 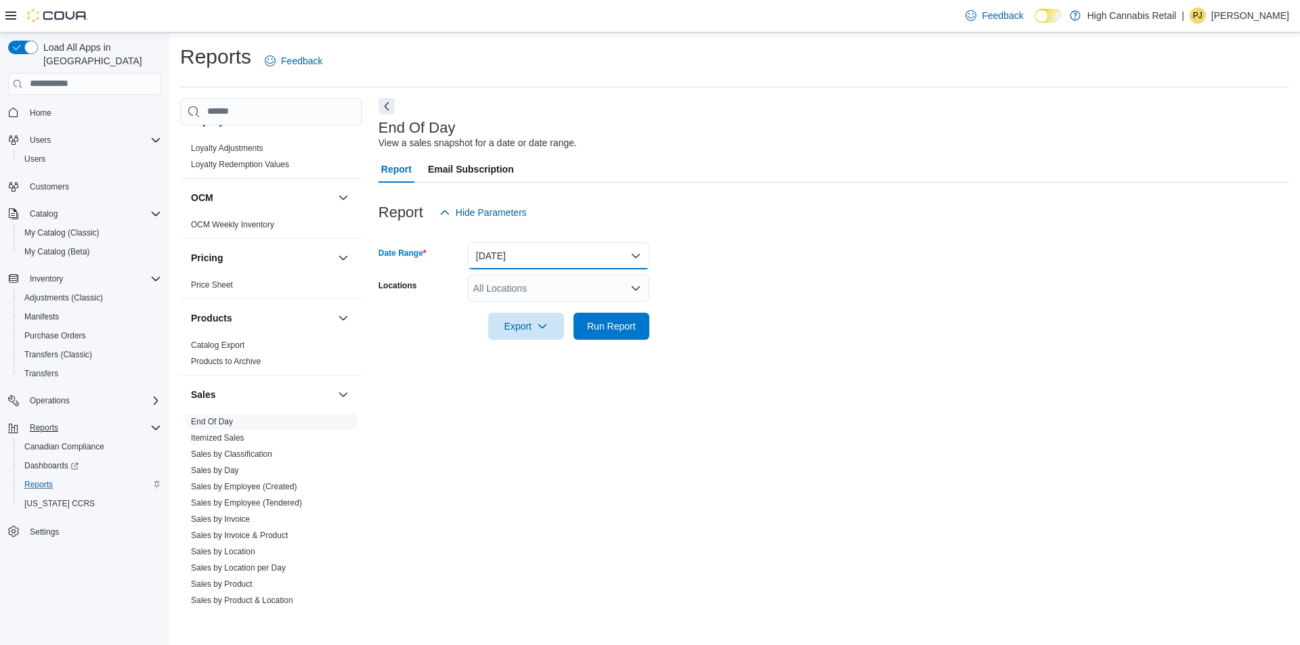 I want to click on span: Sales by Location, so click(x=223, y=552).